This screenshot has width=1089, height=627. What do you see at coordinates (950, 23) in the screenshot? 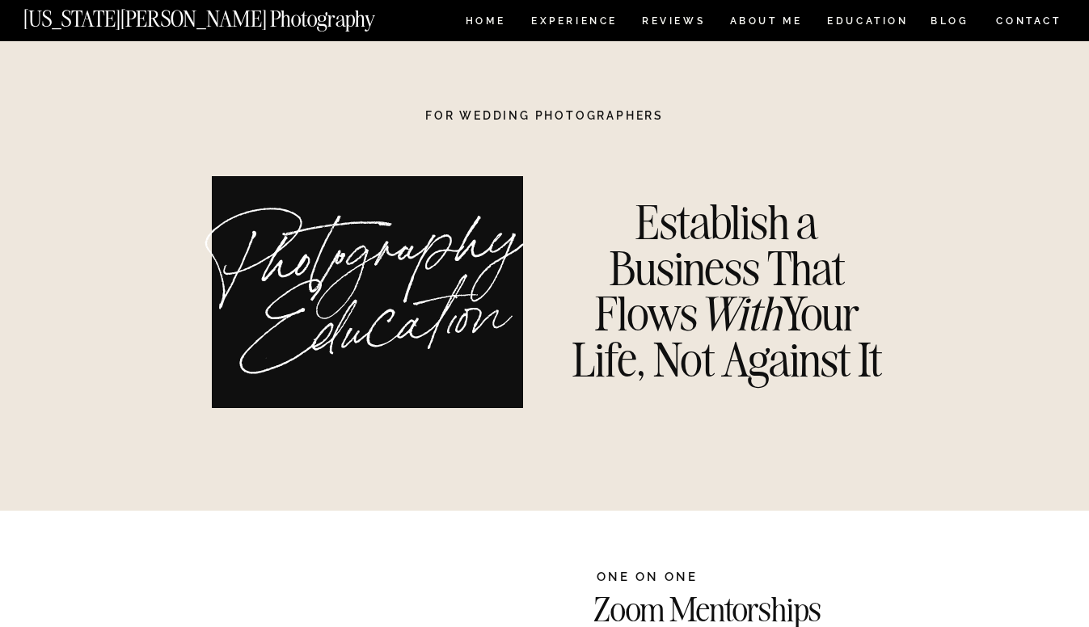
I see `nav: BLOG` at bounding box center [950, 23].